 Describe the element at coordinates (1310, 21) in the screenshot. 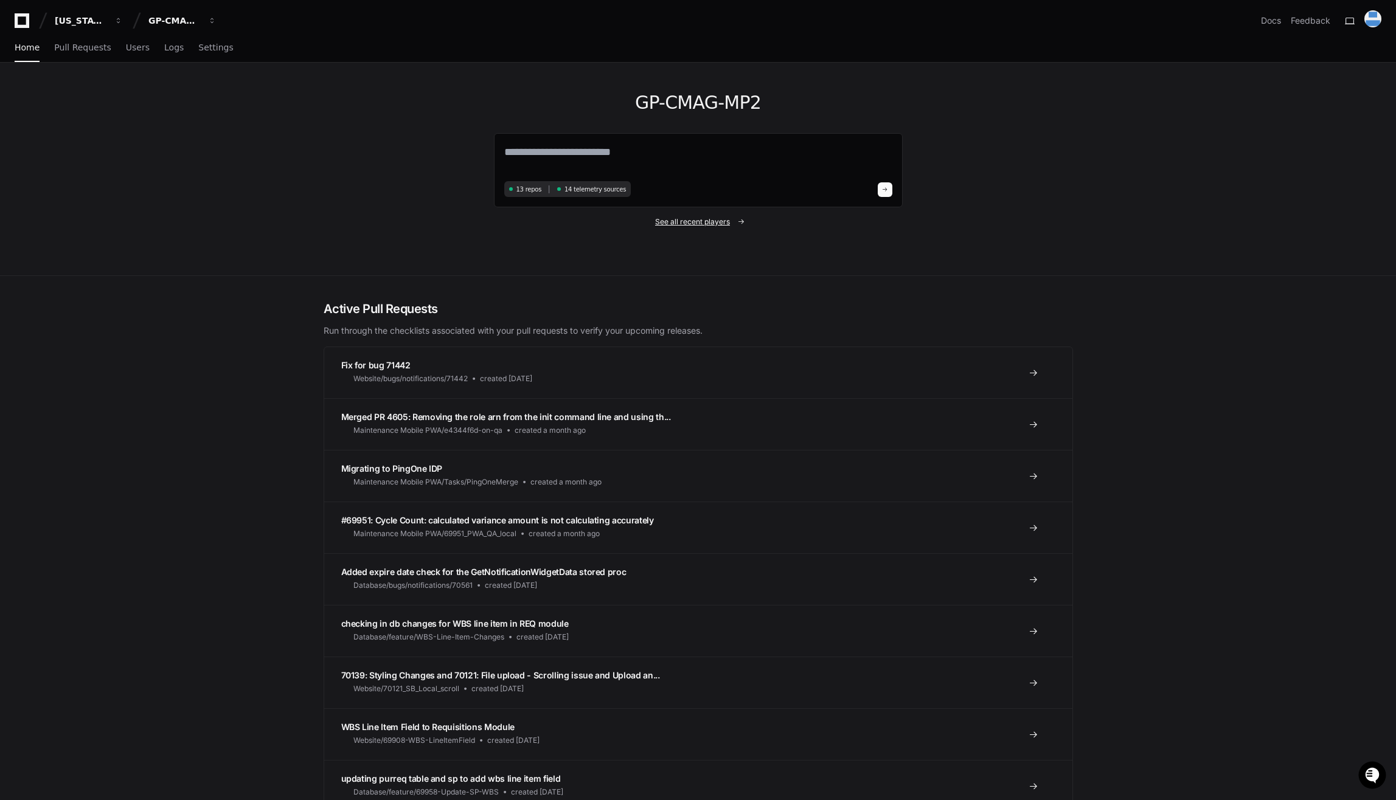

I see `button: Feedback` at that location.